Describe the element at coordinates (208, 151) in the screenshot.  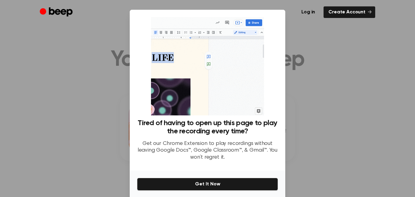
I see `p: Get our Chrome Extension to play recordings without leaving Google Docs™, Google Classroom™, & Gm...` at that location.